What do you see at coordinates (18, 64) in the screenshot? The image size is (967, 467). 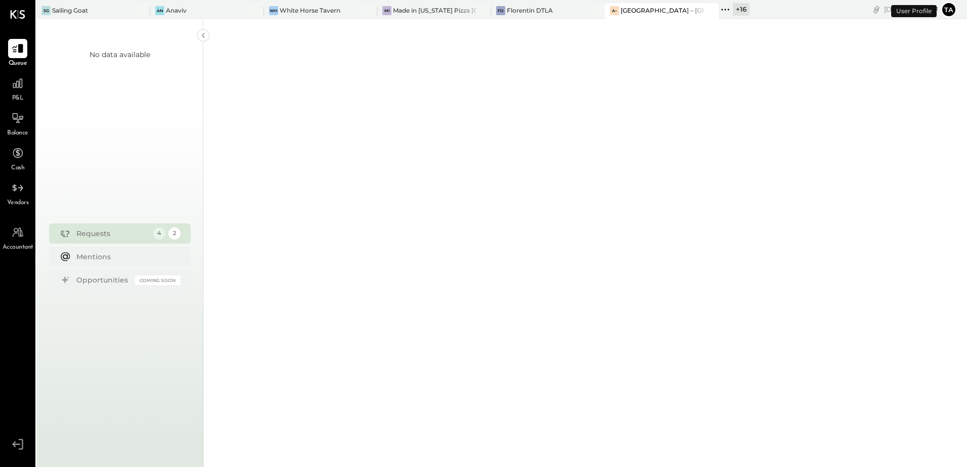 I see `span: Queue` at bounding box center [18, 64].